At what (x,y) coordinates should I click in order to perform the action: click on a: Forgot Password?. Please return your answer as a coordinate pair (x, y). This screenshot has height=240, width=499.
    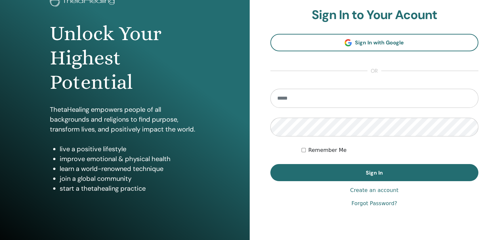
    Looking at the image, I should click on (374, 203).